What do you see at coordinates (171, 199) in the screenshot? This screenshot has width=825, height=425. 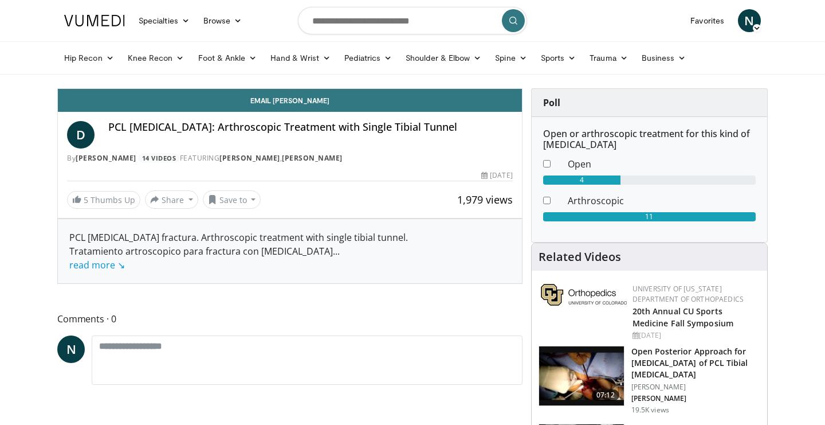 I see `button: Share` at bounding box center [171, 199].